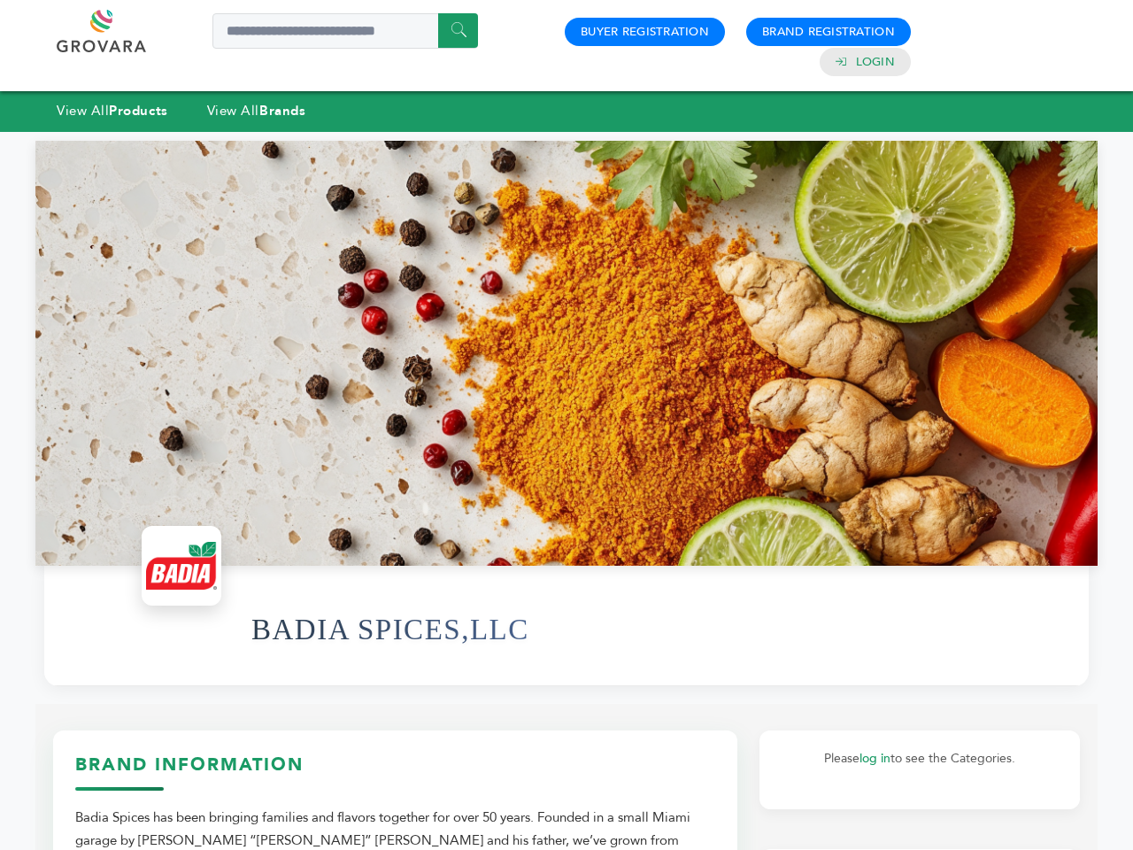 This screenshot has height=850, width=1133. Describe the element at coordinates (138, 111) in the screenshot. I see `strong: Products` at that location.